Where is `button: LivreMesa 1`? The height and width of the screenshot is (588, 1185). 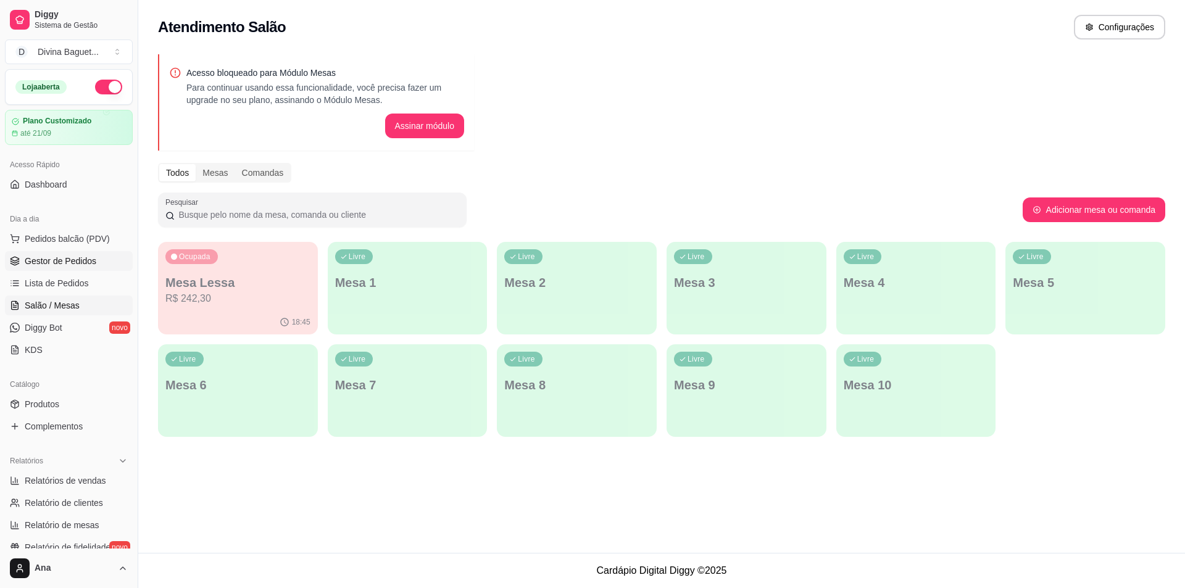
button: LivreMesa 1 is located at coordinates (407, 288).